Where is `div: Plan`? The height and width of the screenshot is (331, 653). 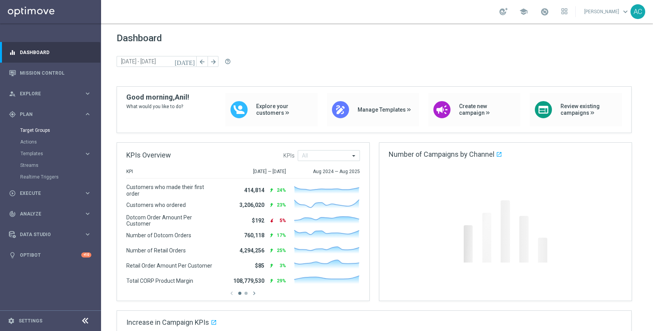
div: Plan is located at coordinates (46, 114).